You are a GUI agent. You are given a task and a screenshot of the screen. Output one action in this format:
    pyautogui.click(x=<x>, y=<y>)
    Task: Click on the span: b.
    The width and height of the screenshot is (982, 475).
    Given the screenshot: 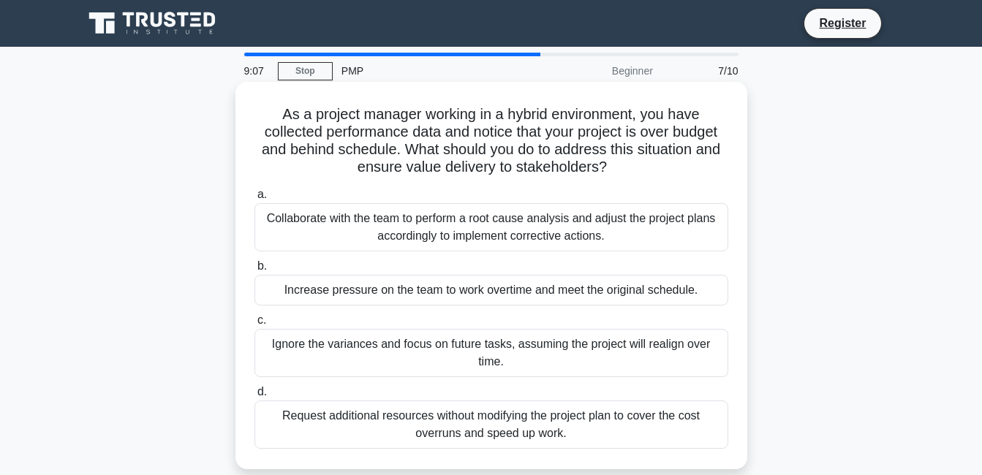 What is the action you would take?
    pyautogui.click(x=262, y=266)
    